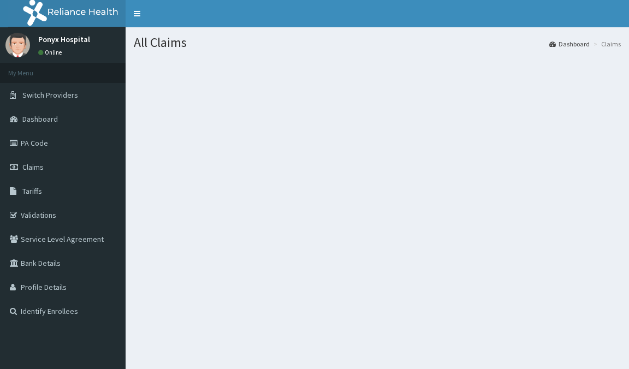 The image size is (629, 369). What do you see at coordinates (51, 52) in the screenshot?
I see `a: Online` at bounding box center [51, 52].